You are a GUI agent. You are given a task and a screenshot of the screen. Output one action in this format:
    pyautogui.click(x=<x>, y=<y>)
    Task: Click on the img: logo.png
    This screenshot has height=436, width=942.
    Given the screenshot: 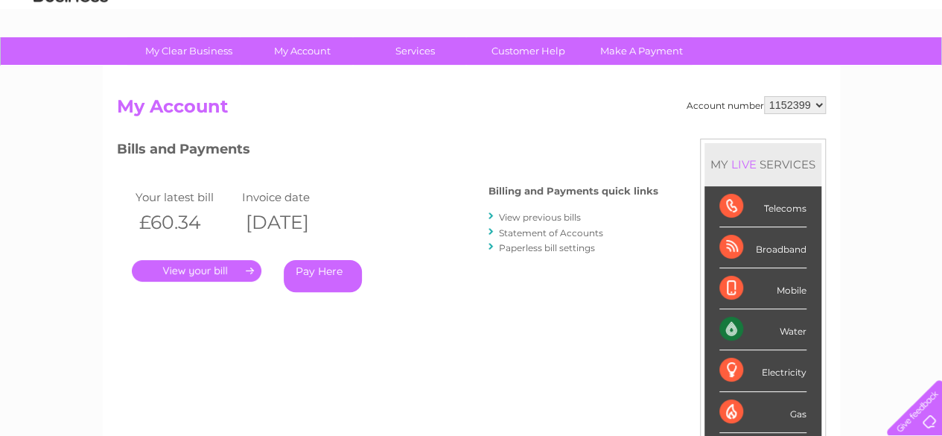 What is the action you would take?
    pyautogui.click(x=71, y=61)
    